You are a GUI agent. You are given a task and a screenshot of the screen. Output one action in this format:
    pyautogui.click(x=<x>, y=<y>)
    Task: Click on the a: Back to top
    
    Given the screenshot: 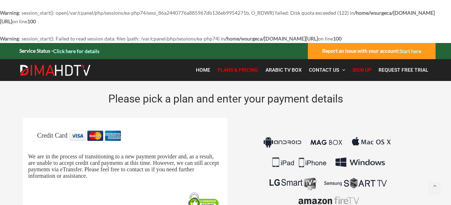 What is the action you would take?
    pyautogui.click(x=435, y=189)
    